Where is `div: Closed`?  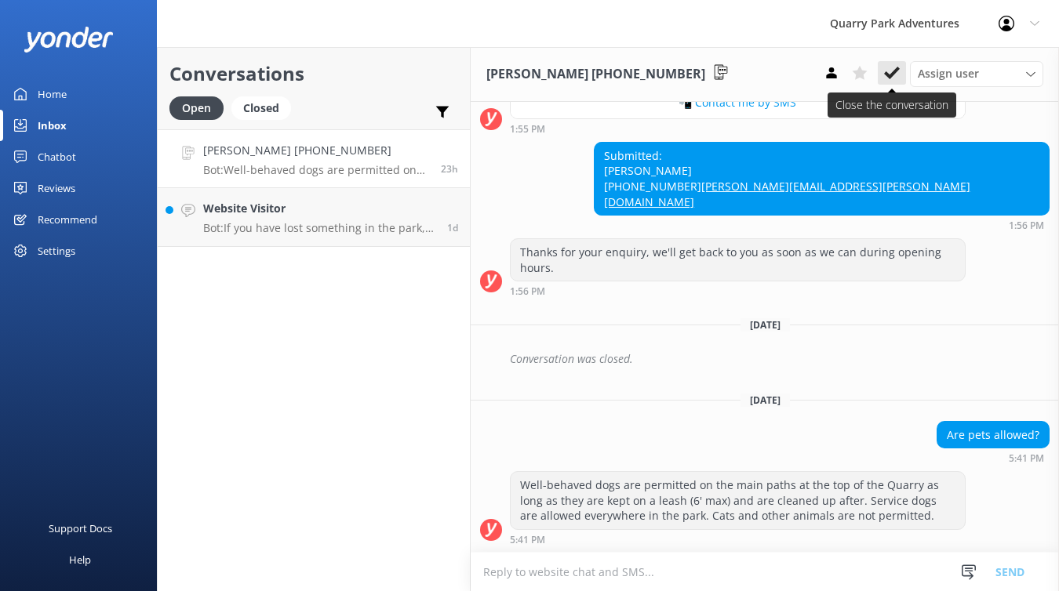 div: Closed is located at coordinates (261, 108).